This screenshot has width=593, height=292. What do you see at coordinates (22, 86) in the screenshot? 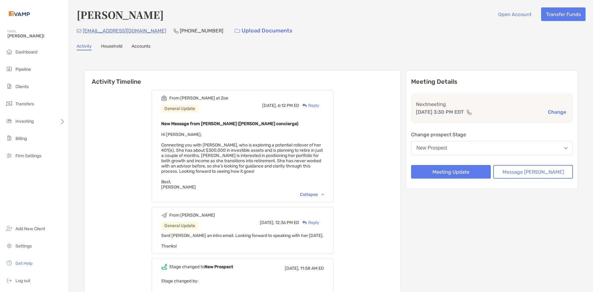
I see `span: Clients` at bounding box center [22, 86].